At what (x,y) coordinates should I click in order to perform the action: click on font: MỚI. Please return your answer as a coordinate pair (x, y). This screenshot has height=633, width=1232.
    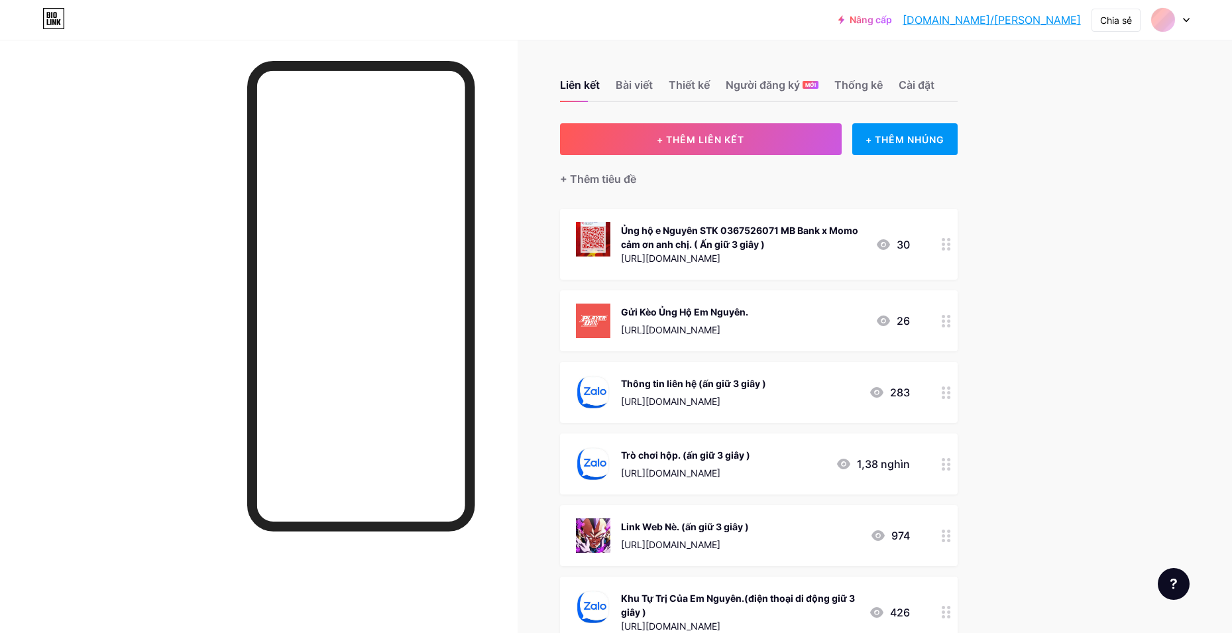
    Looking at the image, I should click on (810, 85).